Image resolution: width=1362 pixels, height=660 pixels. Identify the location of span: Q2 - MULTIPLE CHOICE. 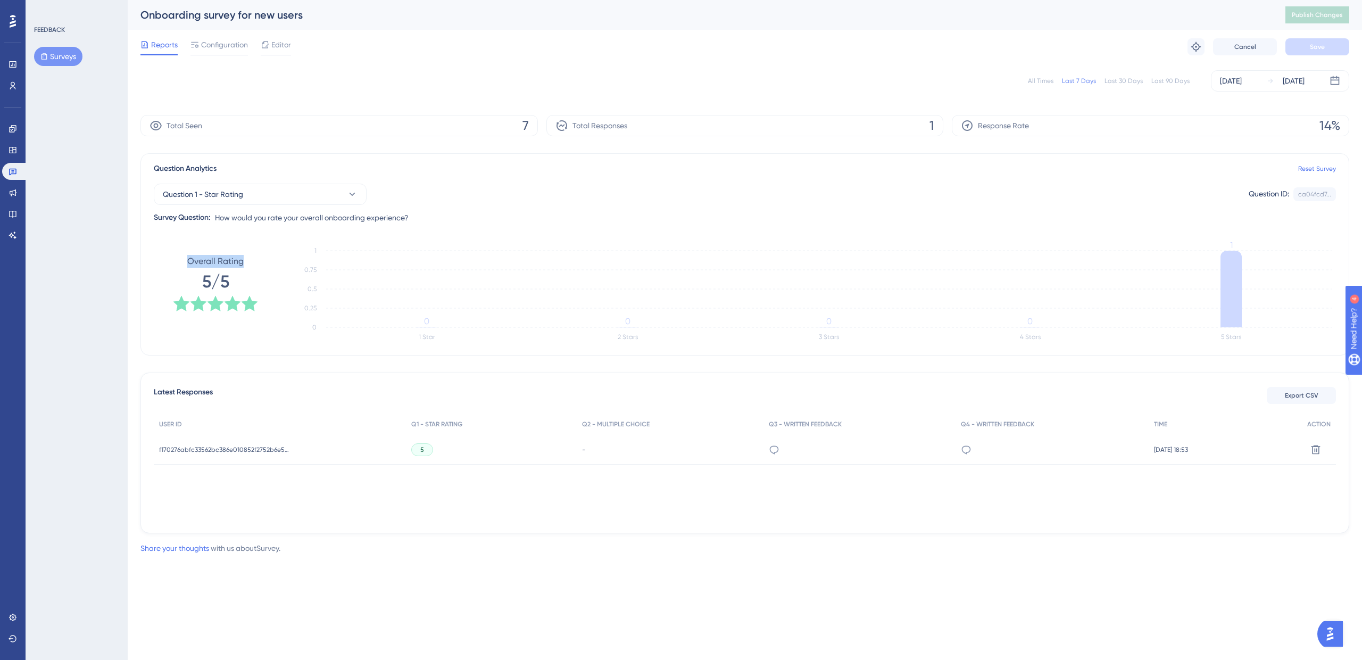
(616, 424).